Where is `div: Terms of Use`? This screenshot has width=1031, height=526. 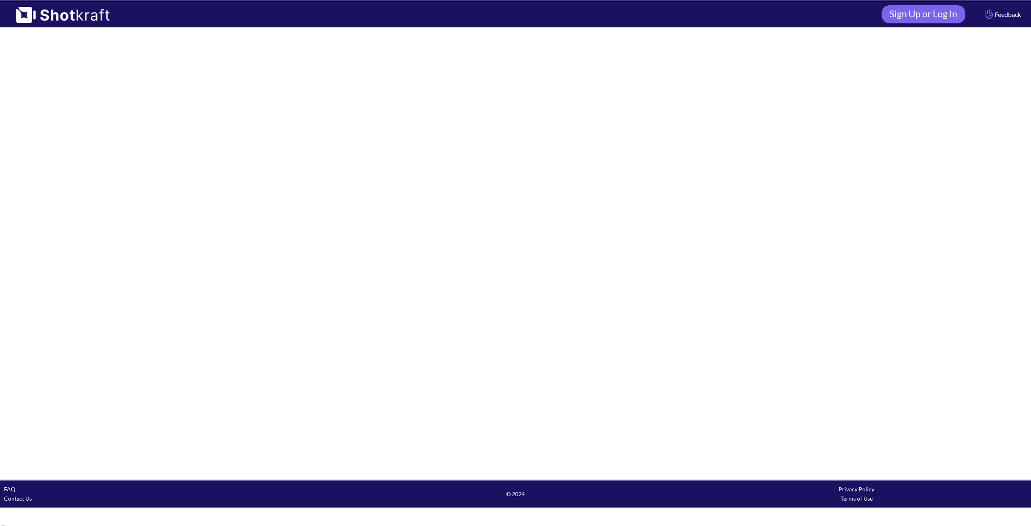 div: Terms of Use is located at coordinates (856, 498).